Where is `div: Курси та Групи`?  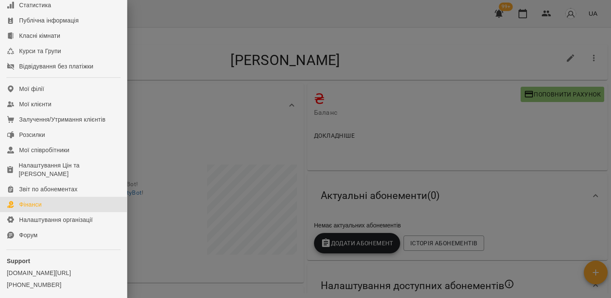 div: Курси та Групи is located at coordinates (40, 51).